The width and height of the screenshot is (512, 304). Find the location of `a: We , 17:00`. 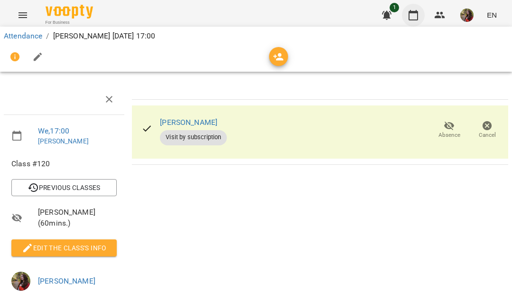

a: We , 17:00 is located at coordinates (54, 131).